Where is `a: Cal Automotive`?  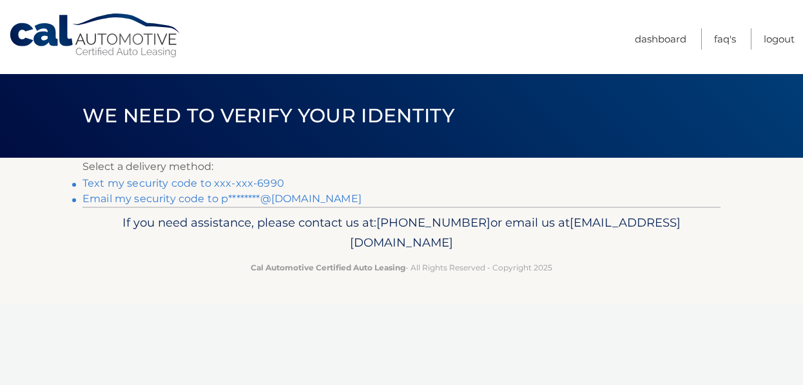
a: Cal Automotive is located at coordinates (95, 35).